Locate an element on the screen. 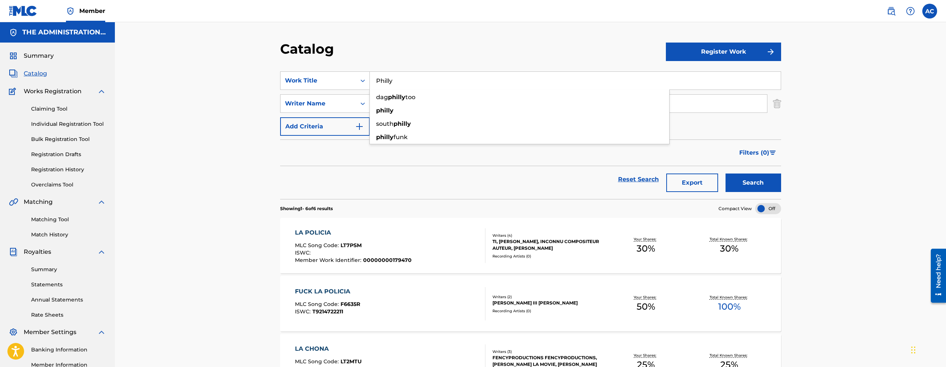 The width and height of the screenshot is (946, 367). a: Annual Statements is located at coordinates (69, 300).